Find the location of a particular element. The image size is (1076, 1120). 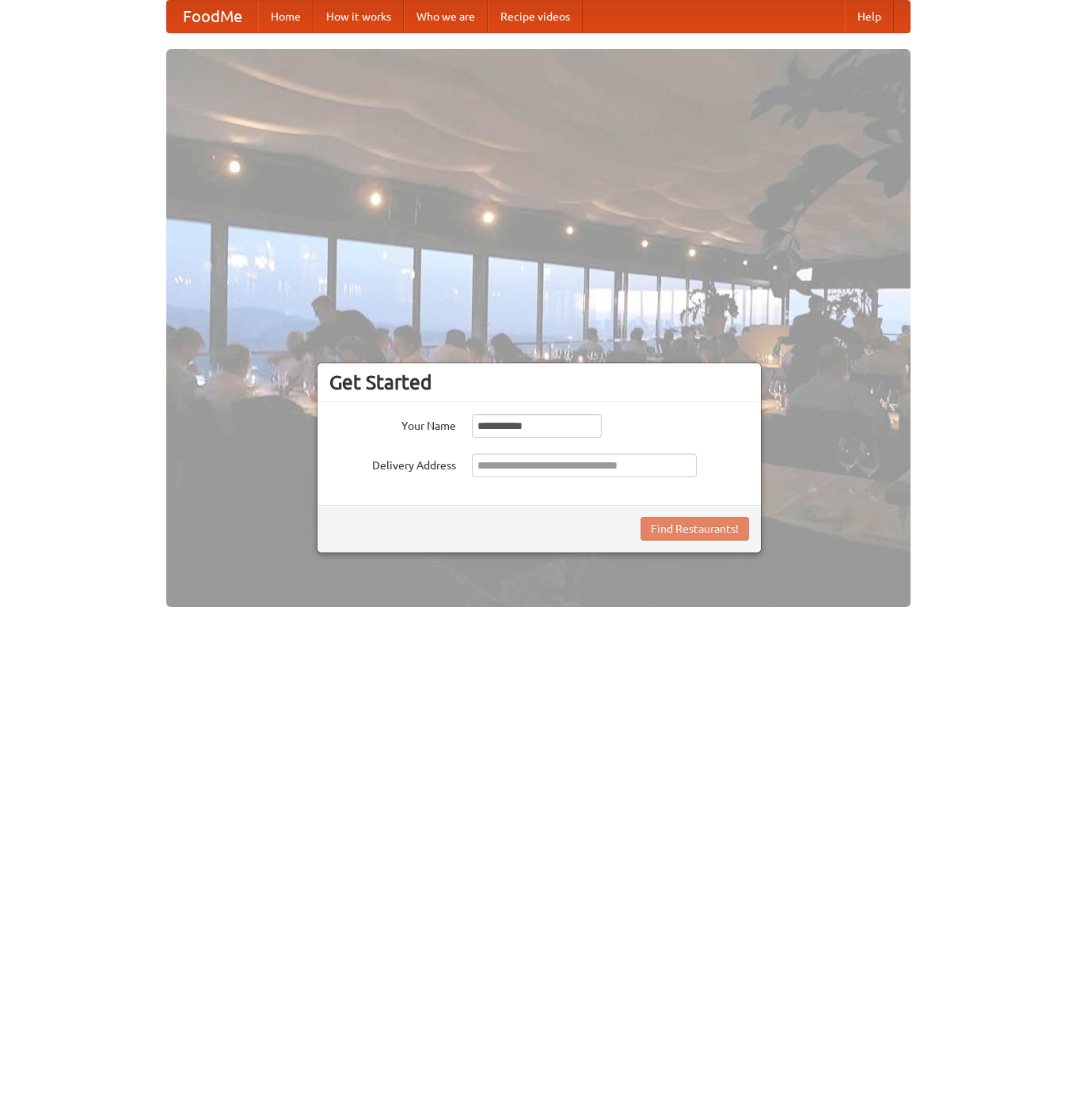

a: Help is located at coordinates (869, 17).